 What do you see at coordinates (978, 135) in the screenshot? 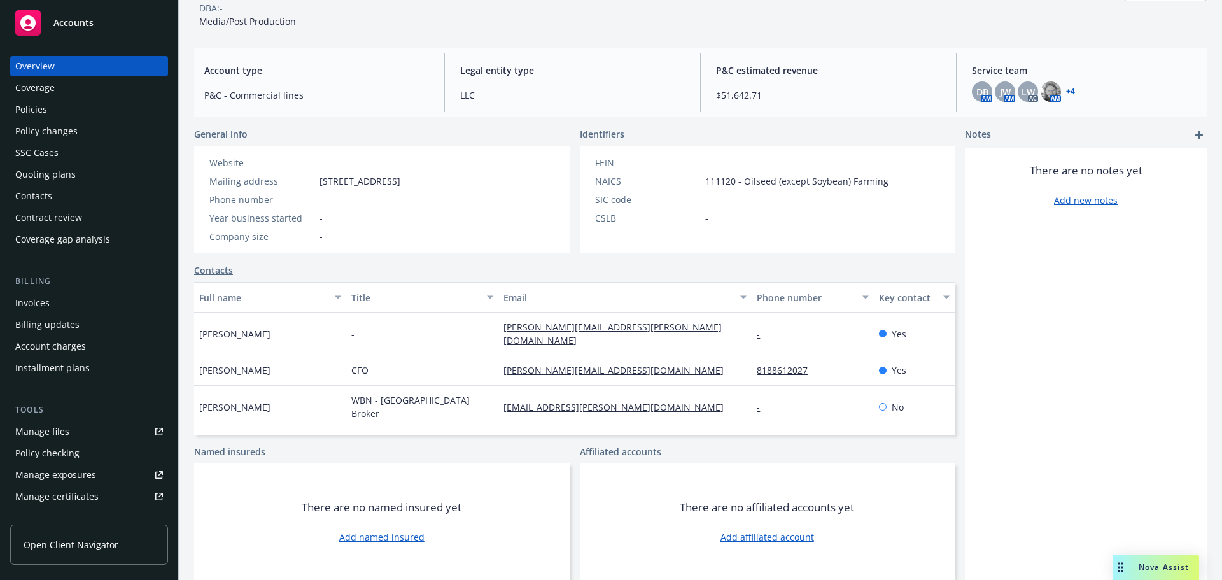
I see `span: Notes` at bounding box center [978, 135].